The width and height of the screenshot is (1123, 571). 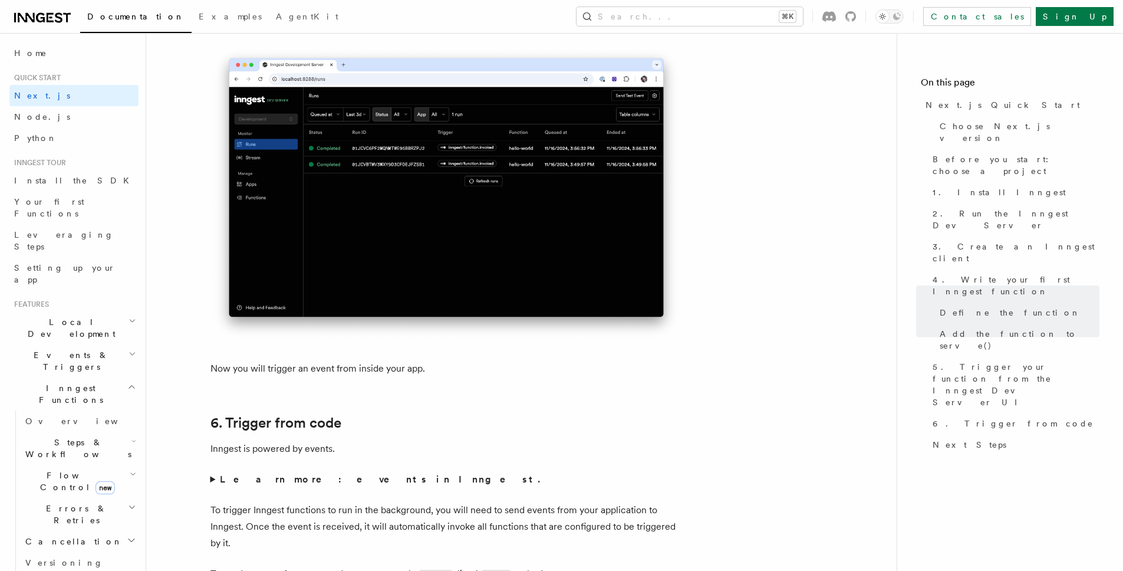 What do you see at coordinates (1016, 285) in the screenshot?
I see `span: 4. Write your first Inngest function` at bounding box center [1016, 285].